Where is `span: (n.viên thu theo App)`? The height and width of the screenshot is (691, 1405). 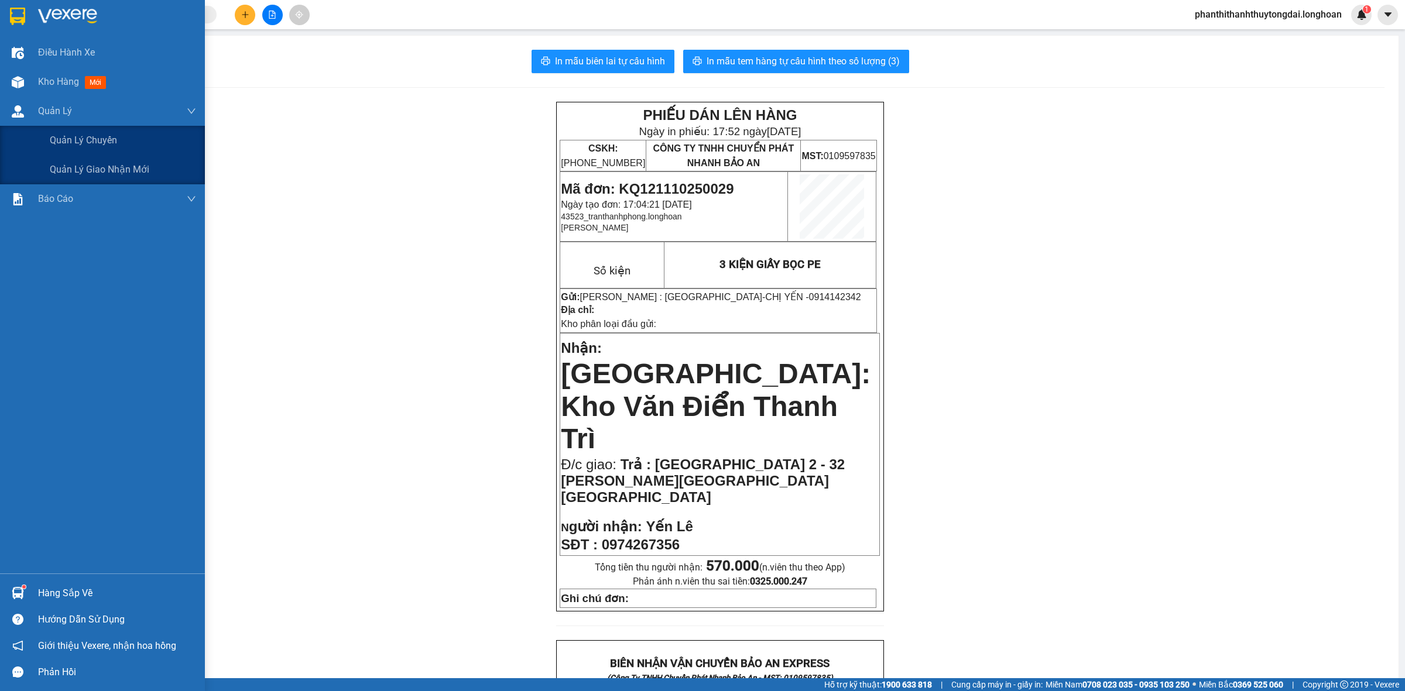
span: (n.viên thu theo App) is located at coordinates (776, 567).